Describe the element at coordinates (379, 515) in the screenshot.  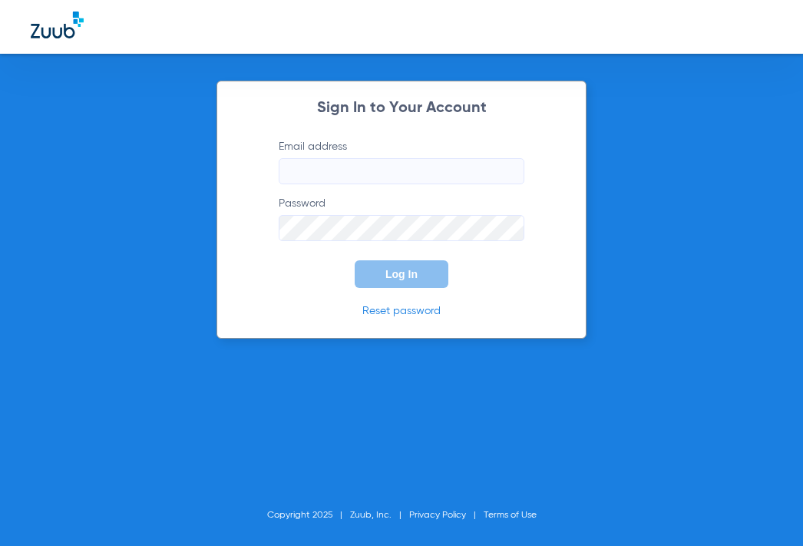
I see `li: Zuub, Inc.` at that location.